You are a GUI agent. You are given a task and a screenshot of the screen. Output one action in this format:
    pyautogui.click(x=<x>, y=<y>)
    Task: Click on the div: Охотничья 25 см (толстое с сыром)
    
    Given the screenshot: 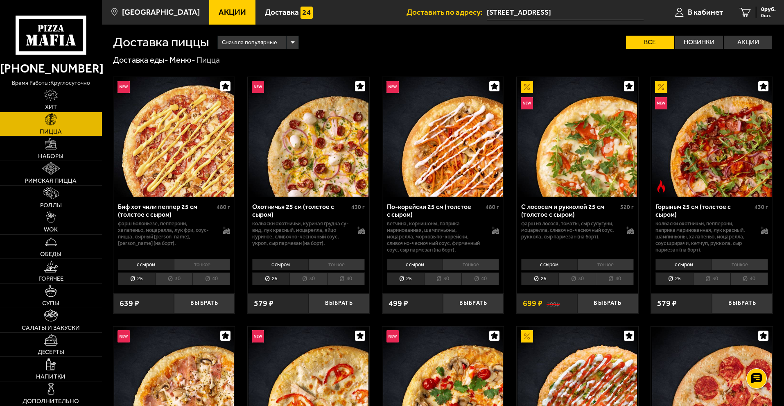 What is the action you would take?
    pyautogui.click(x=300, y=210)
    